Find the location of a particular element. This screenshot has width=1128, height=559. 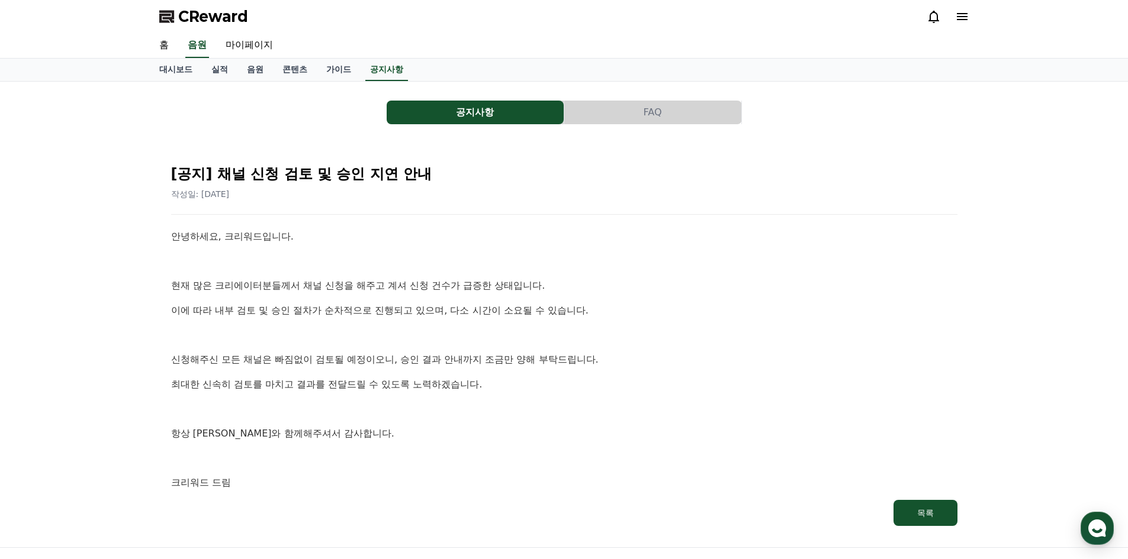

p: 신청해주신 모든 채널은 빠짐없이 검토될 예정이오니, 승인 결과 안내까지 조금만 양해 부탁드립니다. is located at coordinates (564, 360).